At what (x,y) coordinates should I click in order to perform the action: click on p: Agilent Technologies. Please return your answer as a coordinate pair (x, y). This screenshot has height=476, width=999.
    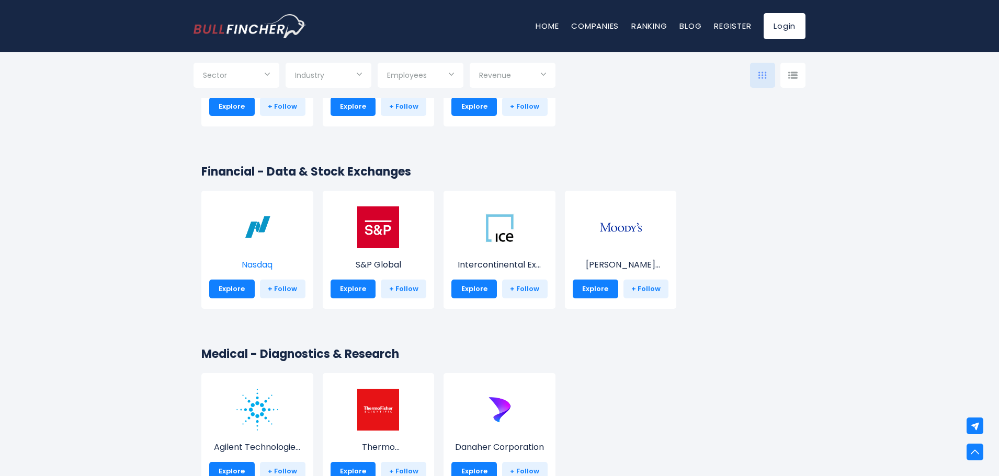
    Looking at the image, I should click on (257, 448).